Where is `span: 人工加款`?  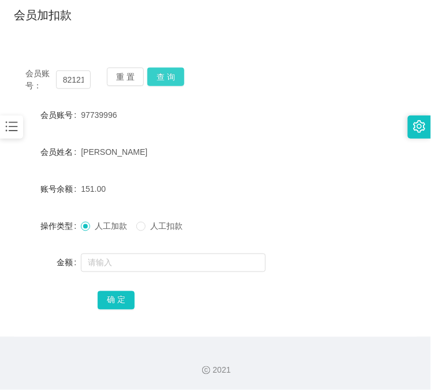 span: 人工加款 is located at coordinates (111, 226).